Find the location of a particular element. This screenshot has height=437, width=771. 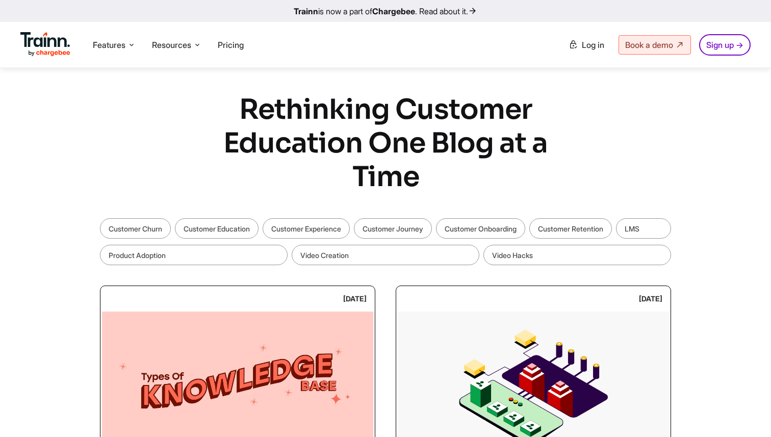

a: Customer Retention is located at coordinates (571, 229).